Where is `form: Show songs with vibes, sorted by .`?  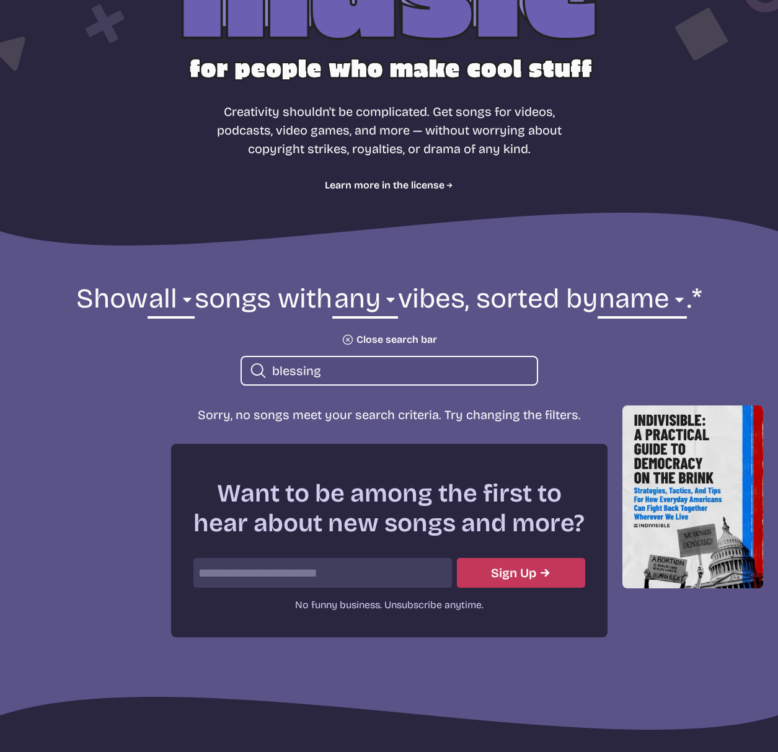
form: Show songs with vibes, sorted by . is located at coordinates (389, 333).